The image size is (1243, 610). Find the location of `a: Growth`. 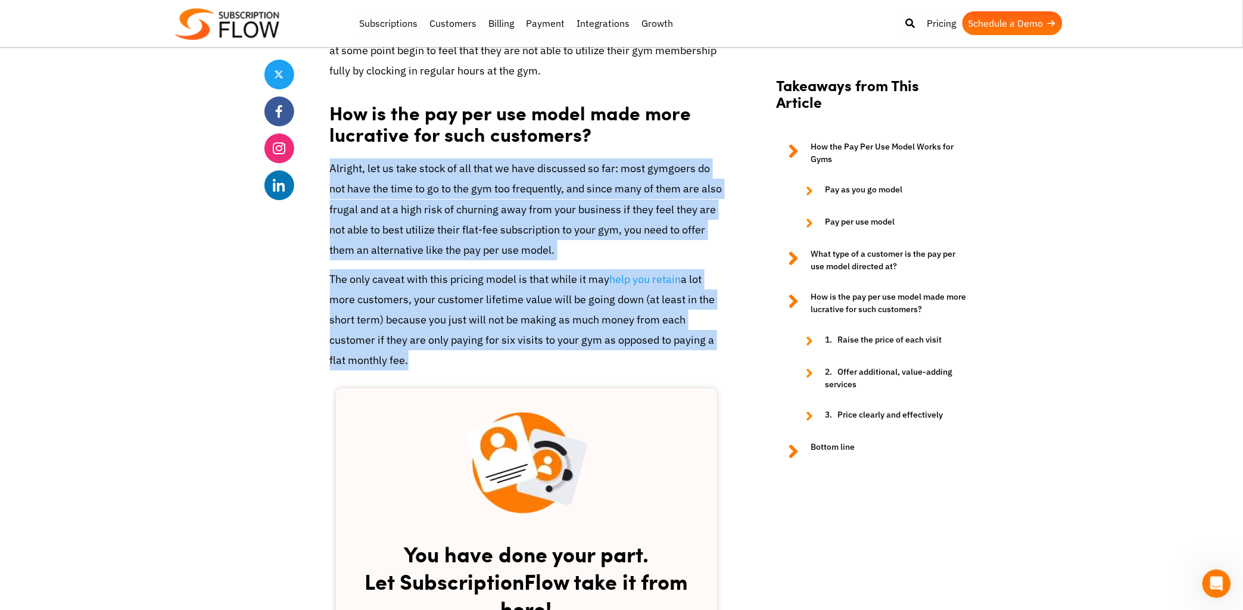

a: Growth is located at coordinates (657, 23).